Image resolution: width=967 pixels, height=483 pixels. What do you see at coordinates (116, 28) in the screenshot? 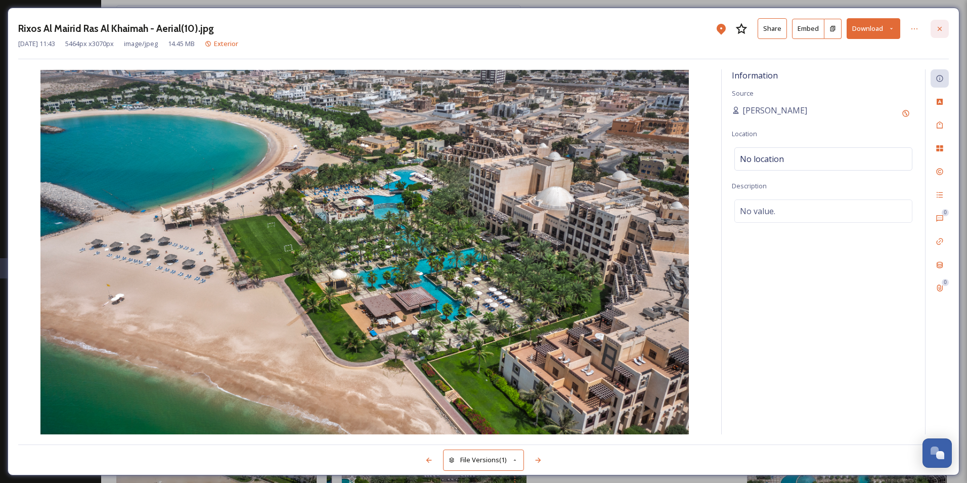
I see `h3: Rixos Al Mairid Ras Al Khaimah - Aerial(10).jpg` at bounding box center [116, 28].